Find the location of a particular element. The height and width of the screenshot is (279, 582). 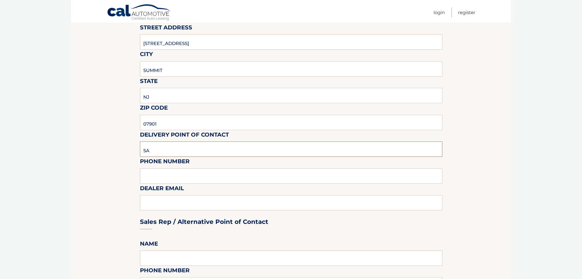

a: Register is located at coordinates (467, 12).